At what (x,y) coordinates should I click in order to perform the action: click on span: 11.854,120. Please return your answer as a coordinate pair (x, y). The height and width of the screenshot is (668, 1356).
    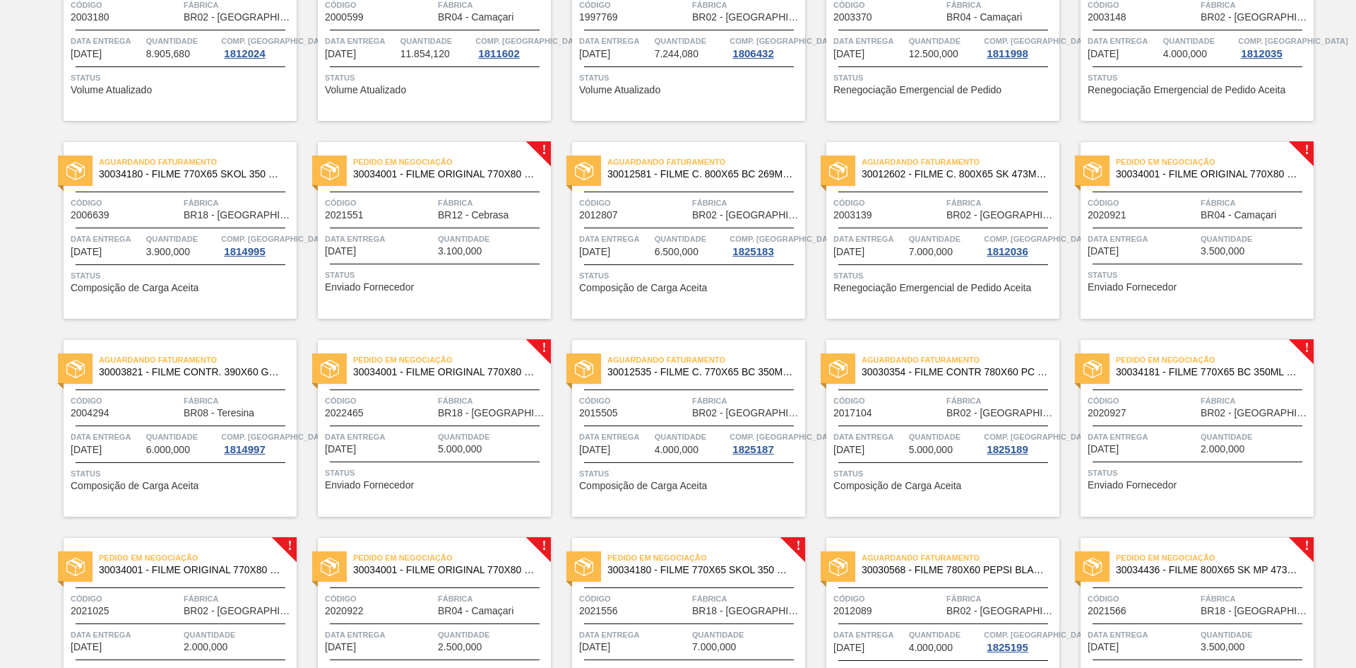
    Looking at the image, I should click on (425, 54).